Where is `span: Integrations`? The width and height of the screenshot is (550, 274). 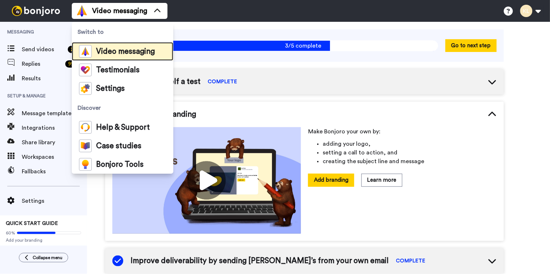
span: Integrations is located at coordinates (54, 128).